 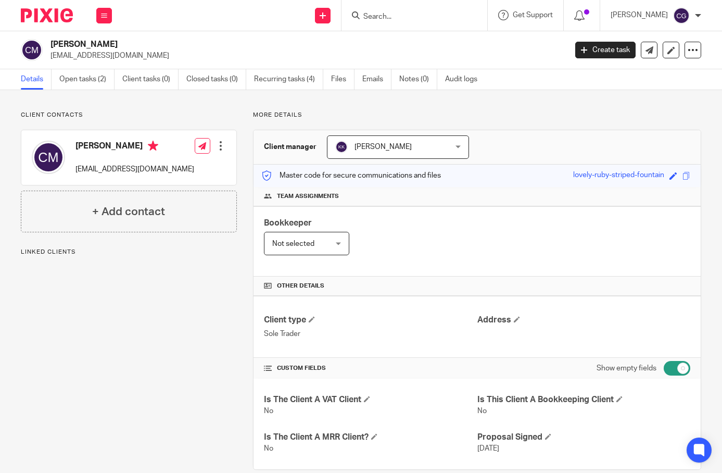 I want to click on span: Get Support, so click(x=533, y=15).